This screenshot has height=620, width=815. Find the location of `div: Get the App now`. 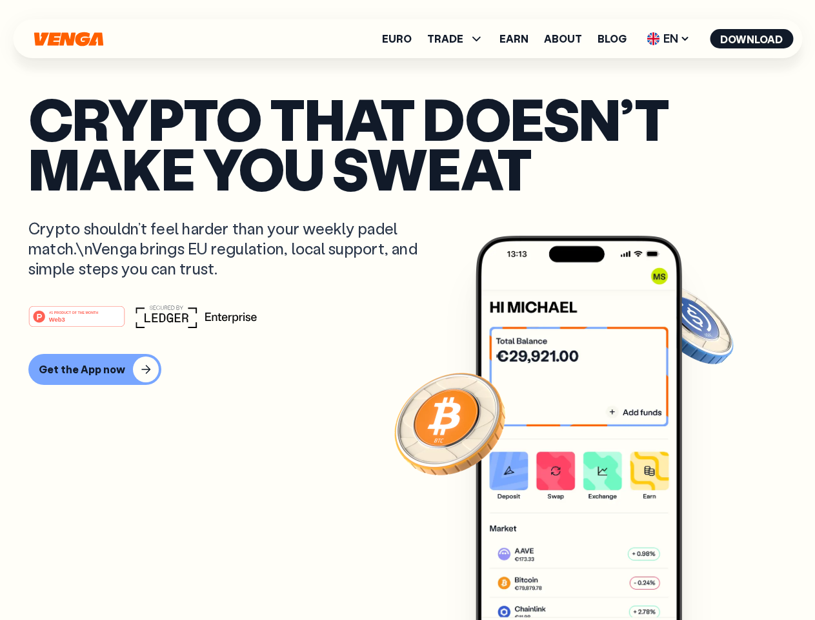

div: Get the App now is located at coordinates (82, 369).